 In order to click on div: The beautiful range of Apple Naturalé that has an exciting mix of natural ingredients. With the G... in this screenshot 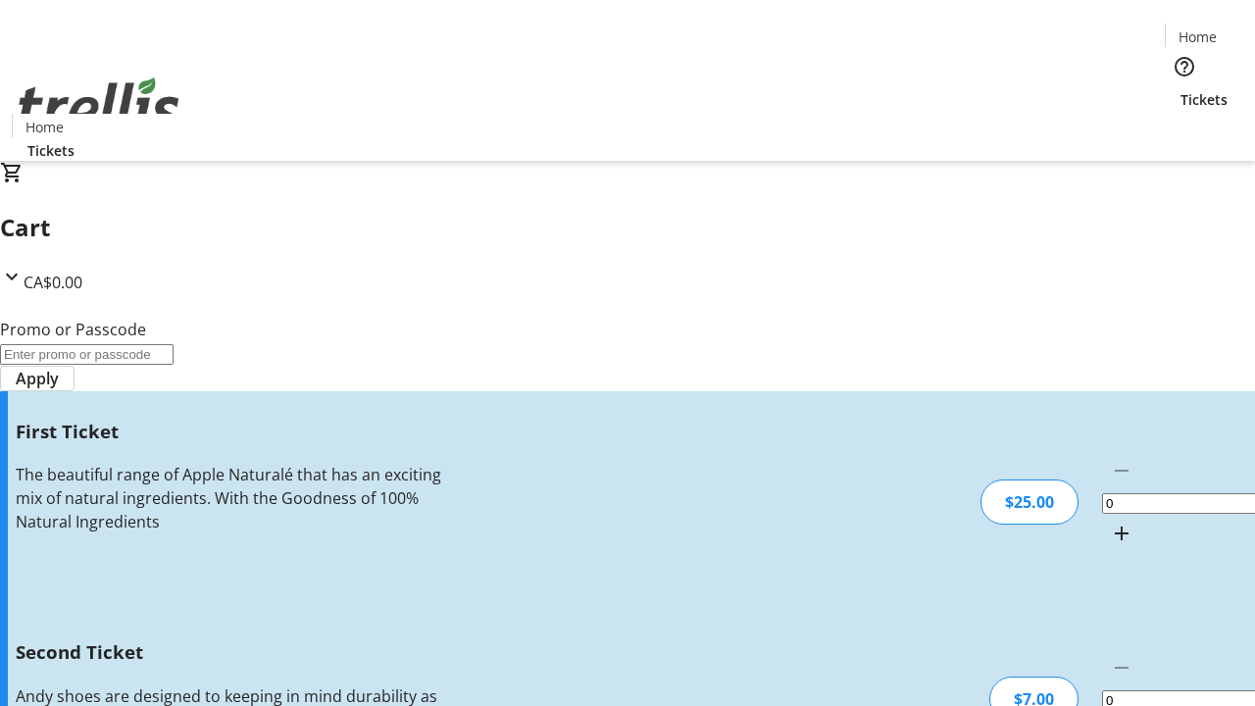, I will do `click(229, 498)`.